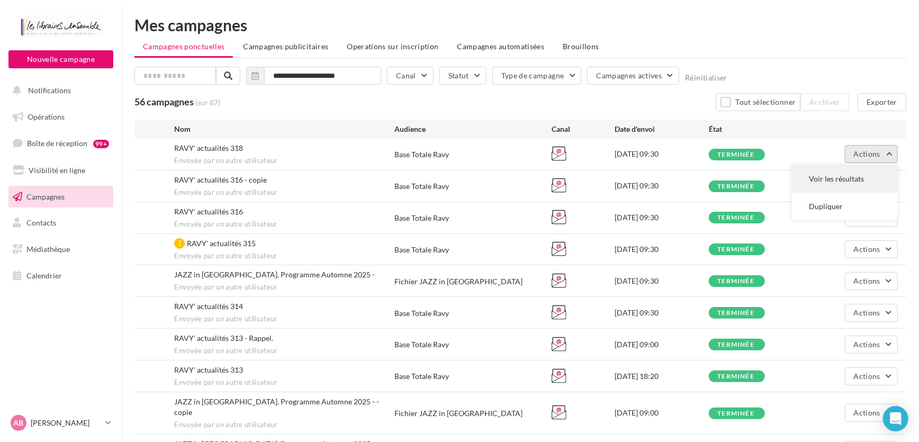 Image resolution: width=919 pixels, height=442 pixels. Describe the element at coordinates (209, 211) in the screenshot. I see `span: RAVY' actualités 316` at that location.